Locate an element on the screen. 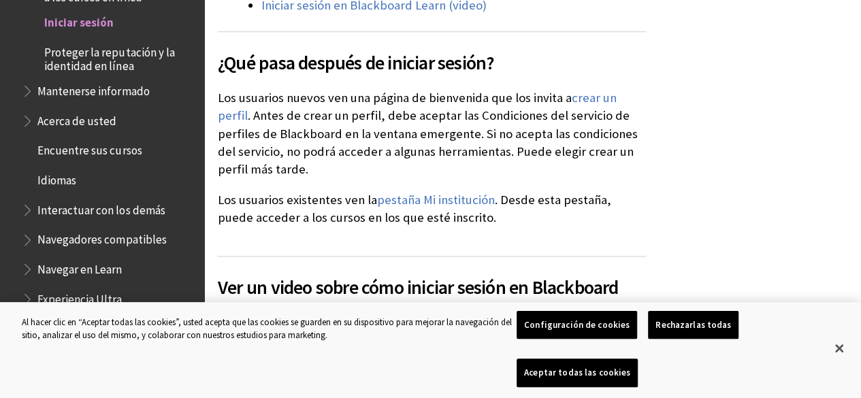  span: Navegar en Learn is located at coordinates (80, 267).